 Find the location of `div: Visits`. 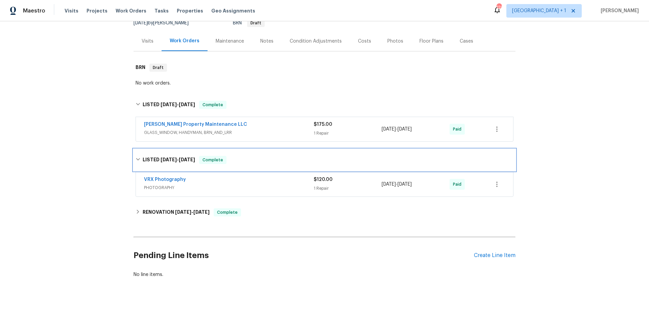

div: Visits is located at coordinates (147, 41).